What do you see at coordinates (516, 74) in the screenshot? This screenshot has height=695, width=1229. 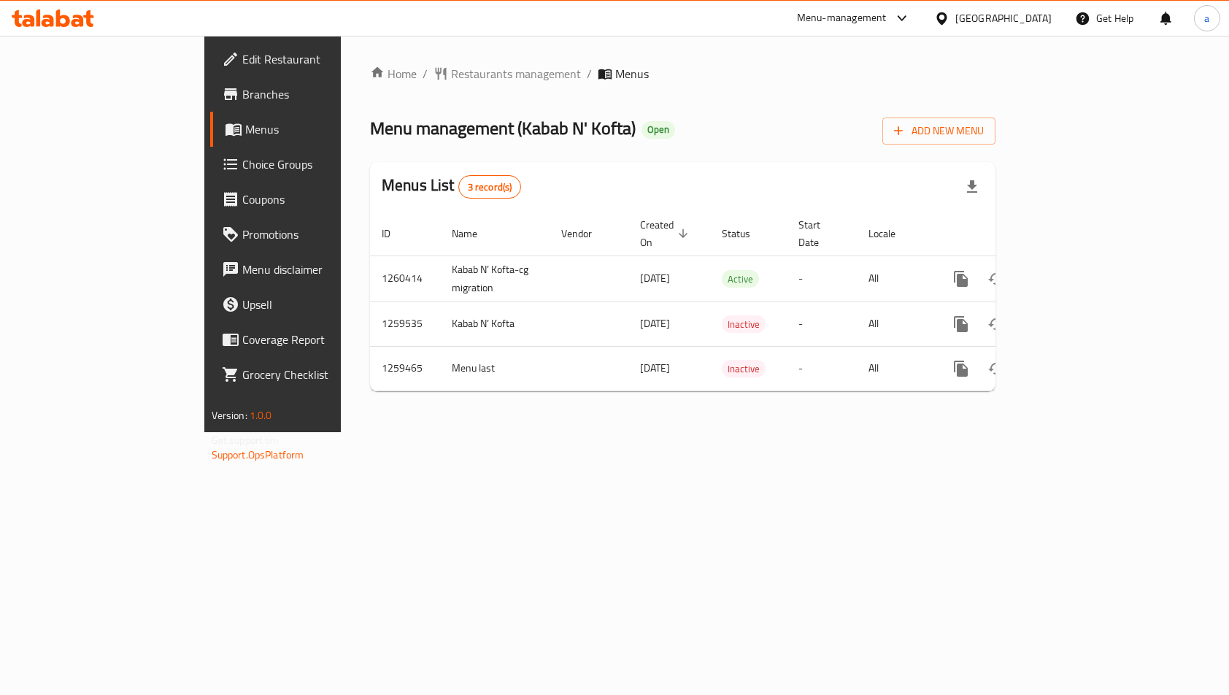 I see `span: Restaurants management` at bounding box center [516, 74].